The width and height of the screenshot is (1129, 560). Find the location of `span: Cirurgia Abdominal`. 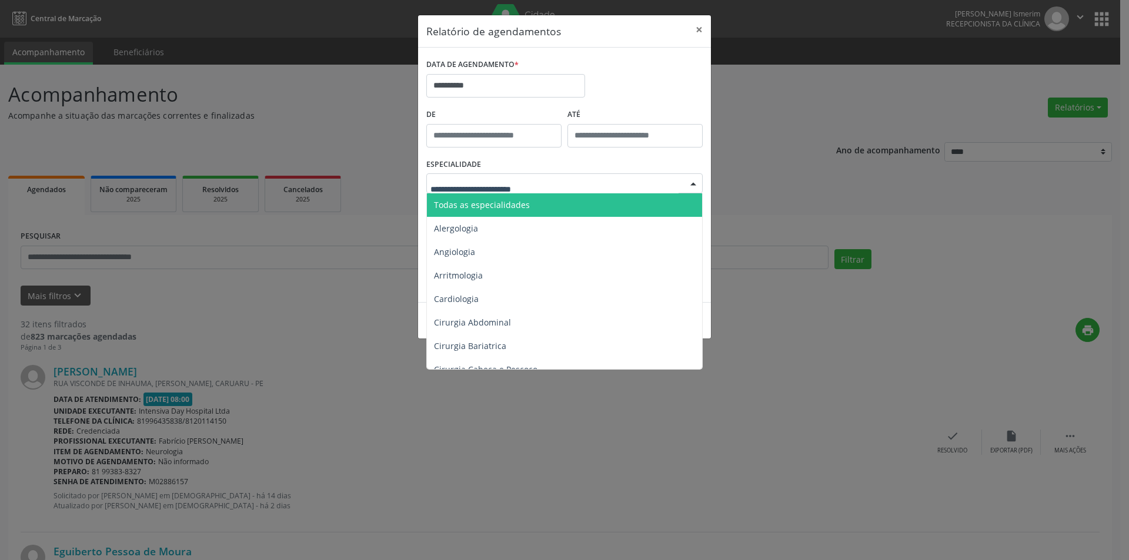

span: Cirurgia Abdominal is located at coordinates (472, 322).